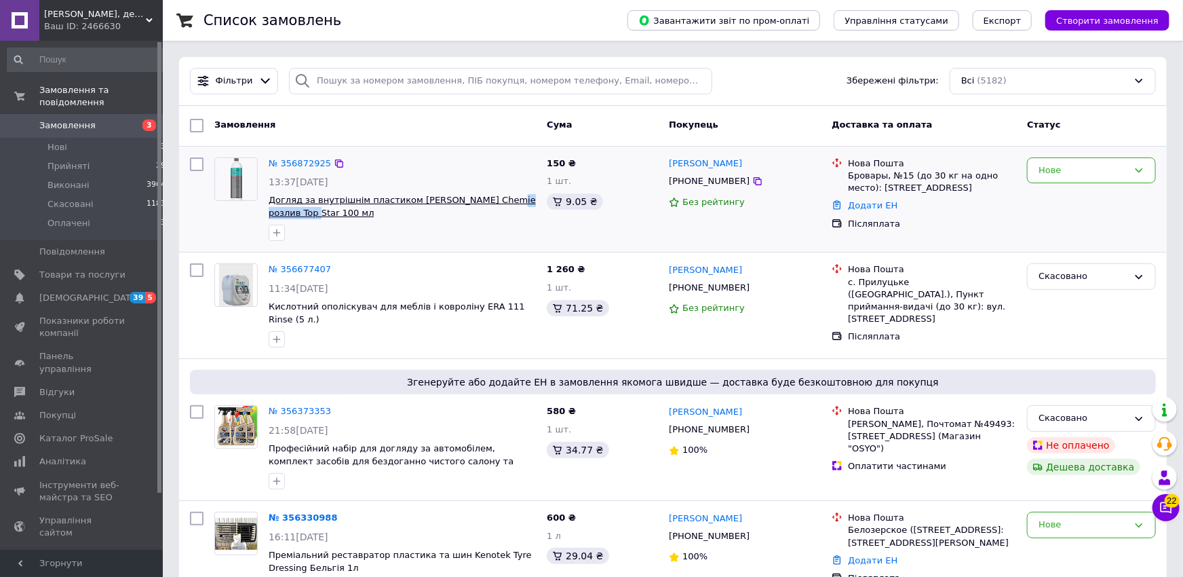 This screenshot has height=577, width=1183. What do you see at coordinates (561, 410) in the screenshot?
I see `span: 580 ₴` at bounding box center [561, 410].